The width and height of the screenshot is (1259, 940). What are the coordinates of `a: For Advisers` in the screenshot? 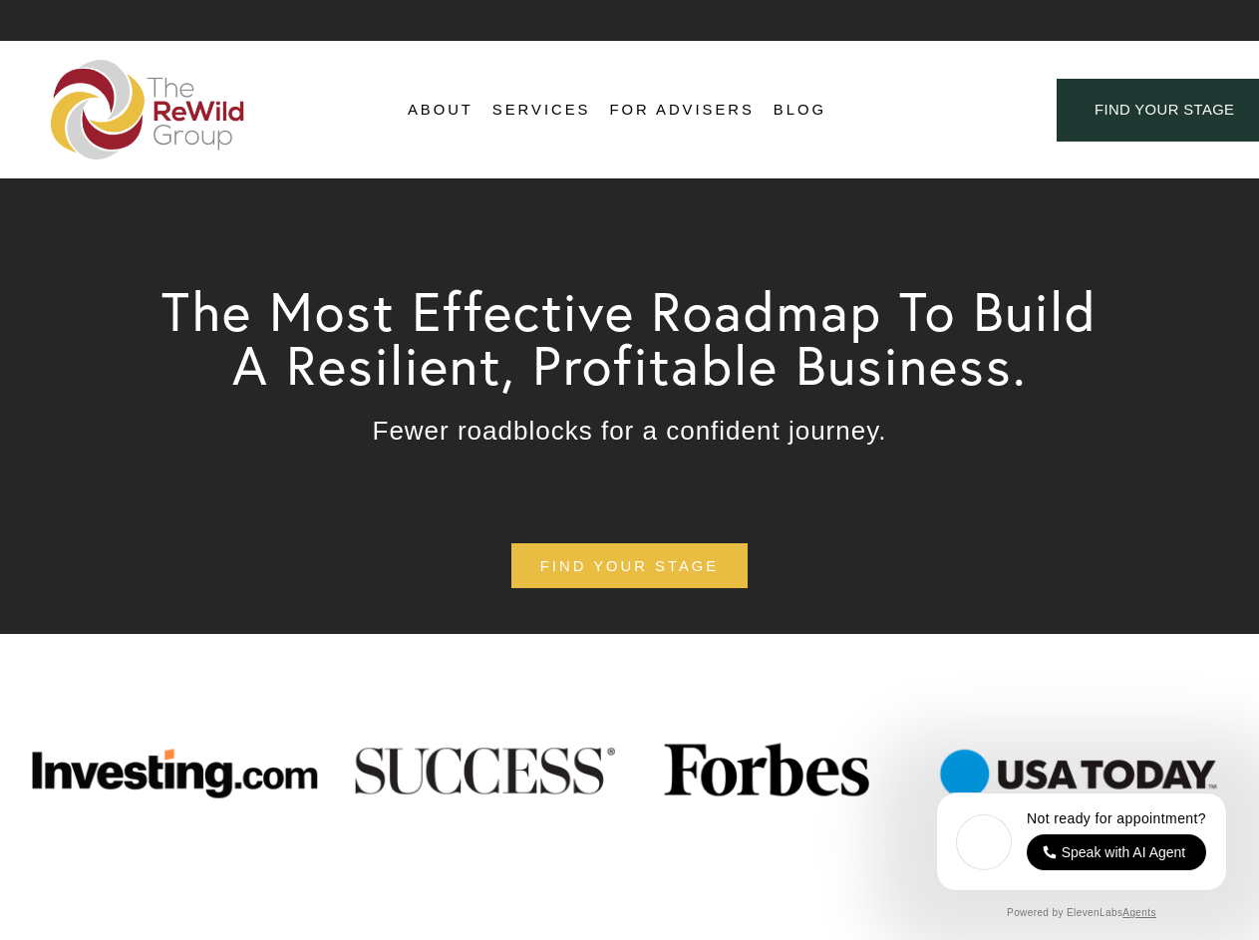 It's located at (681, 111).